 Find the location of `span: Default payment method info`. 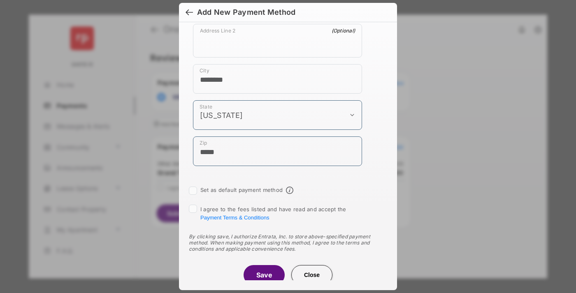

span: Default payment method info is located at coordinates (290, 191).